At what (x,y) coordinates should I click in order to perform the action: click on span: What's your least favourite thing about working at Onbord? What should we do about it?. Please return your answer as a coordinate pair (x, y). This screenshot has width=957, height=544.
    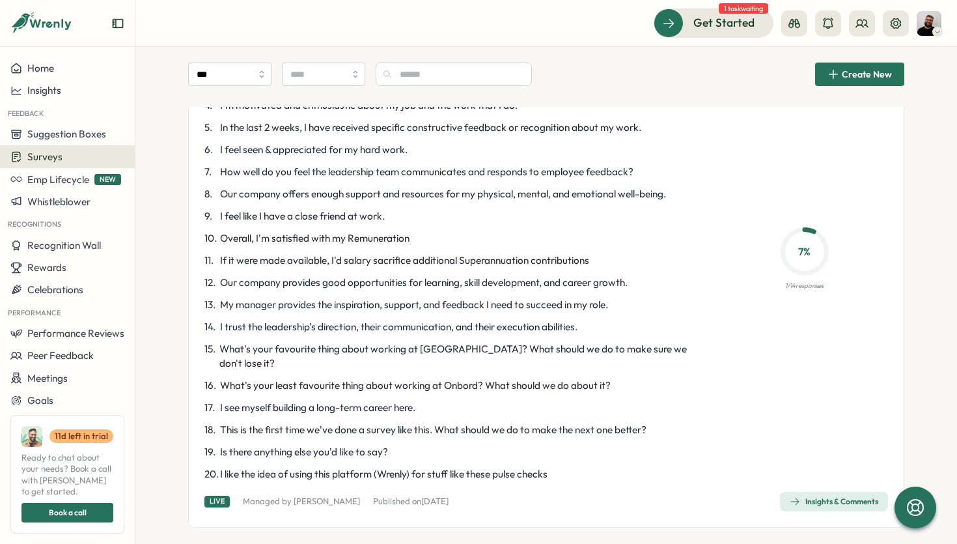
    Looking at the image, I should click on (415, 385).